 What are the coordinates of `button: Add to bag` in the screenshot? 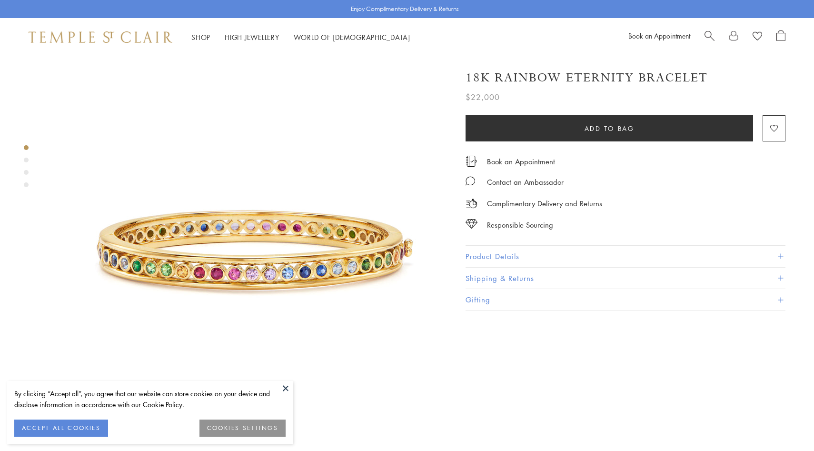 It's located at (610, 128).